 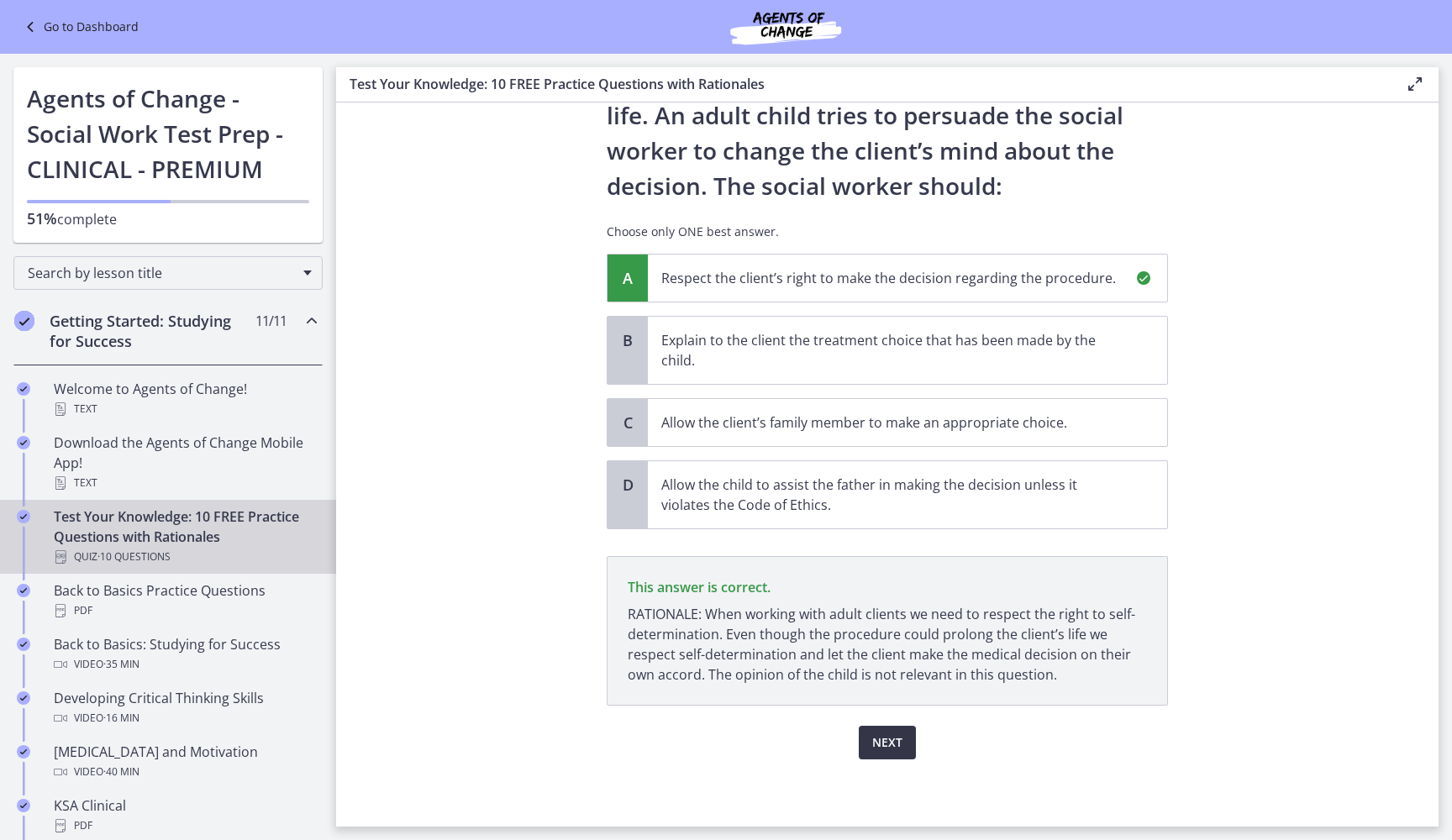 I want to click on span: B, so click(x=628, y=340).